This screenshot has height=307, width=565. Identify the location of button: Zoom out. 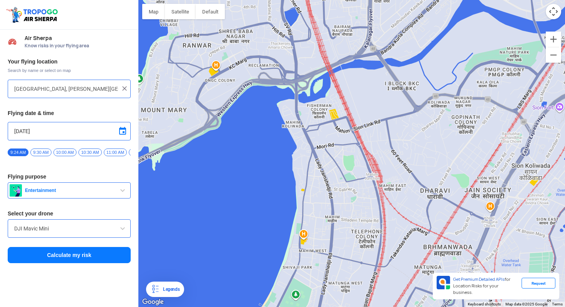
(553, 55).